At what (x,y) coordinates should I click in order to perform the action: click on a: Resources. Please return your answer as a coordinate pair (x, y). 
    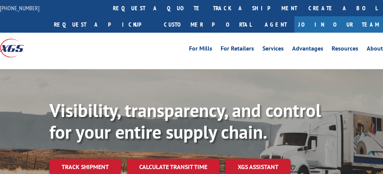
    Looking at the image, I should click on (345, 50).